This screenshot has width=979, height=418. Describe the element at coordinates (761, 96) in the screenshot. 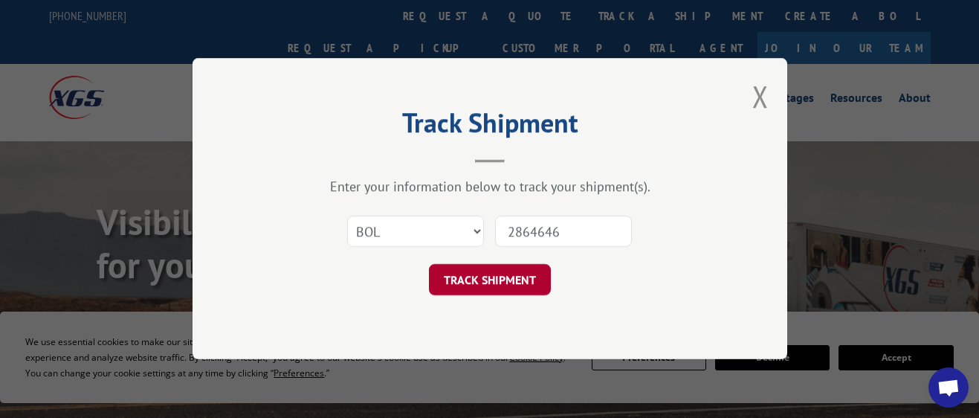

I see `button: Close modal` at that location.